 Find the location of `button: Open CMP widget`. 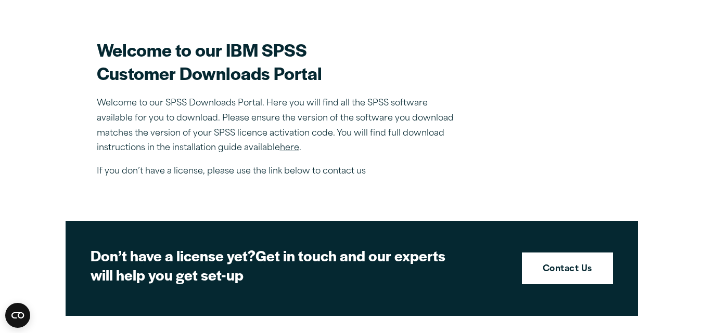

button: Open CMP widget is located at coordinates (18, 316).